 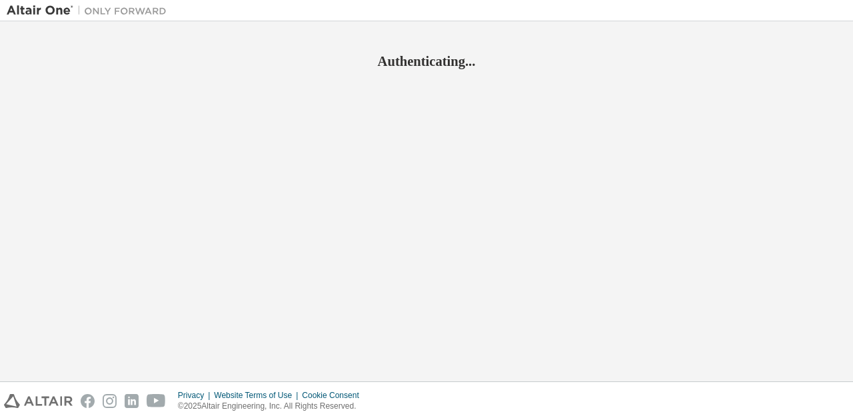 I want to click on img: linkedin.svg, so click(x=131, y=401).